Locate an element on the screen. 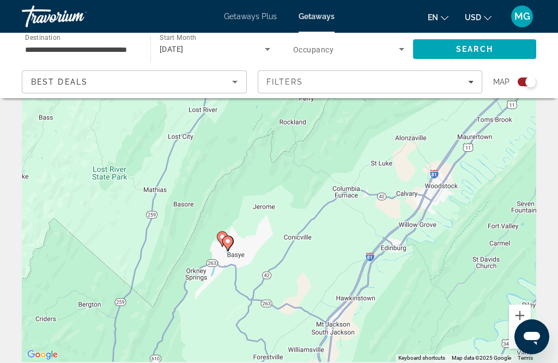 The width and height of the screenshot is (558, 363). img: Google is located at coordinates (43, 354).